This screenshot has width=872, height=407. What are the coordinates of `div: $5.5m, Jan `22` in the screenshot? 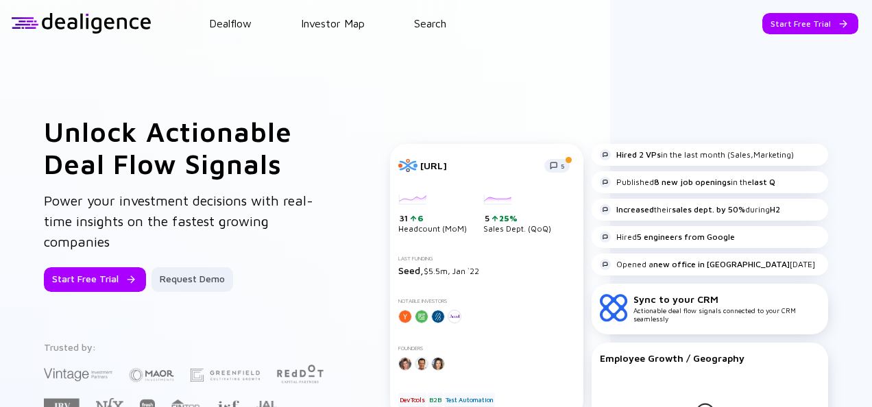 It's located at (487, 270).